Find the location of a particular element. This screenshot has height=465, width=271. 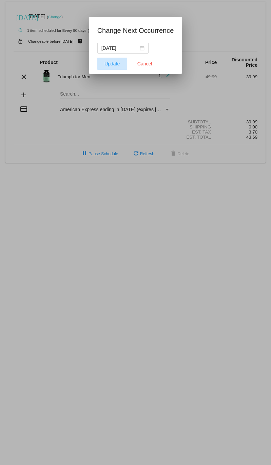

button: Update is located at coordinates (112, 64).